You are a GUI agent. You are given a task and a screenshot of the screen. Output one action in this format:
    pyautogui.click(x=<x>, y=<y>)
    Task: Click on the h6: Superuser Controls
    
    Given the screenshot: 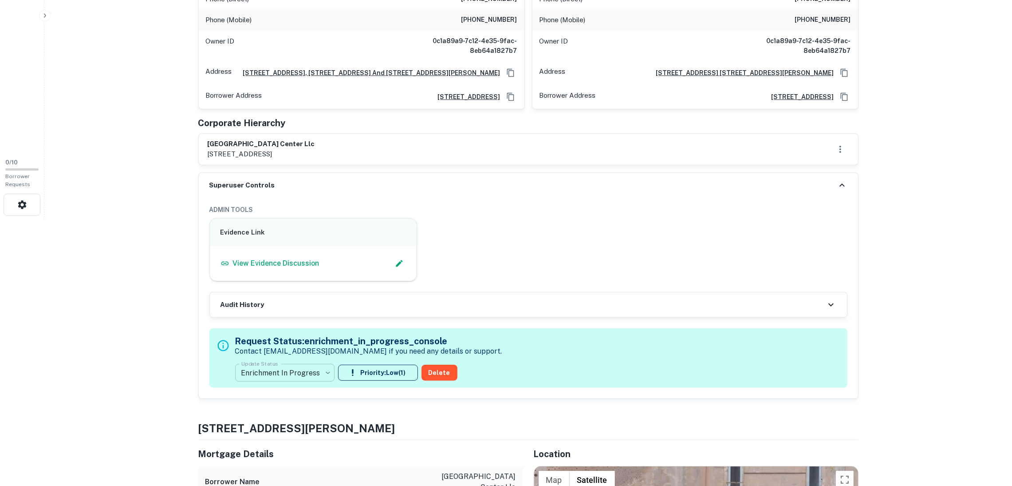 What is the action you would take?
    pyautogui.click(x=242, y=185)
    